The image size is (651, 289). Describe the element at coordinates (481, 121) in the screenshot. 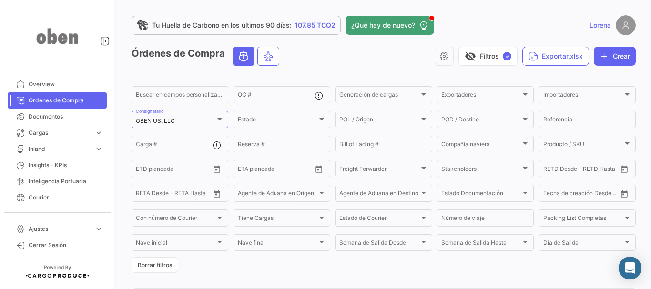

I see `span: POD / Destino` at that location.